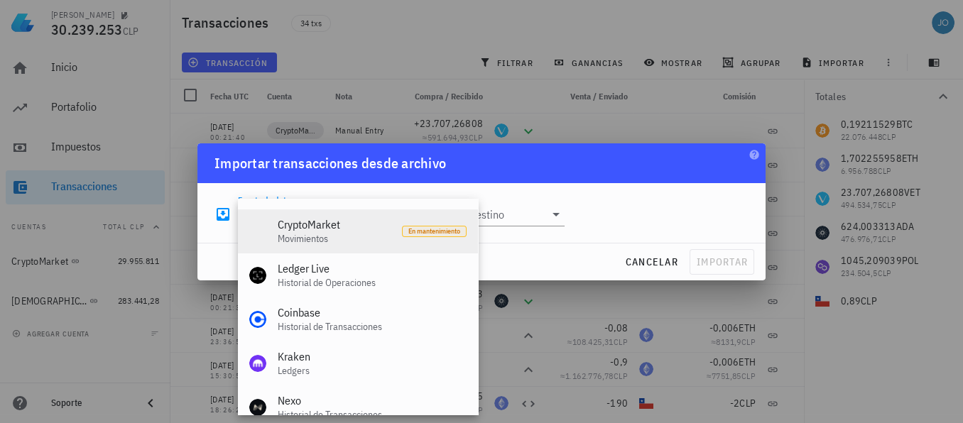 The width and height of the screenshot is (963, 423). Describe the element at coordinates (372, 400) in the screenshot. I see `div: Nexo` at that location.